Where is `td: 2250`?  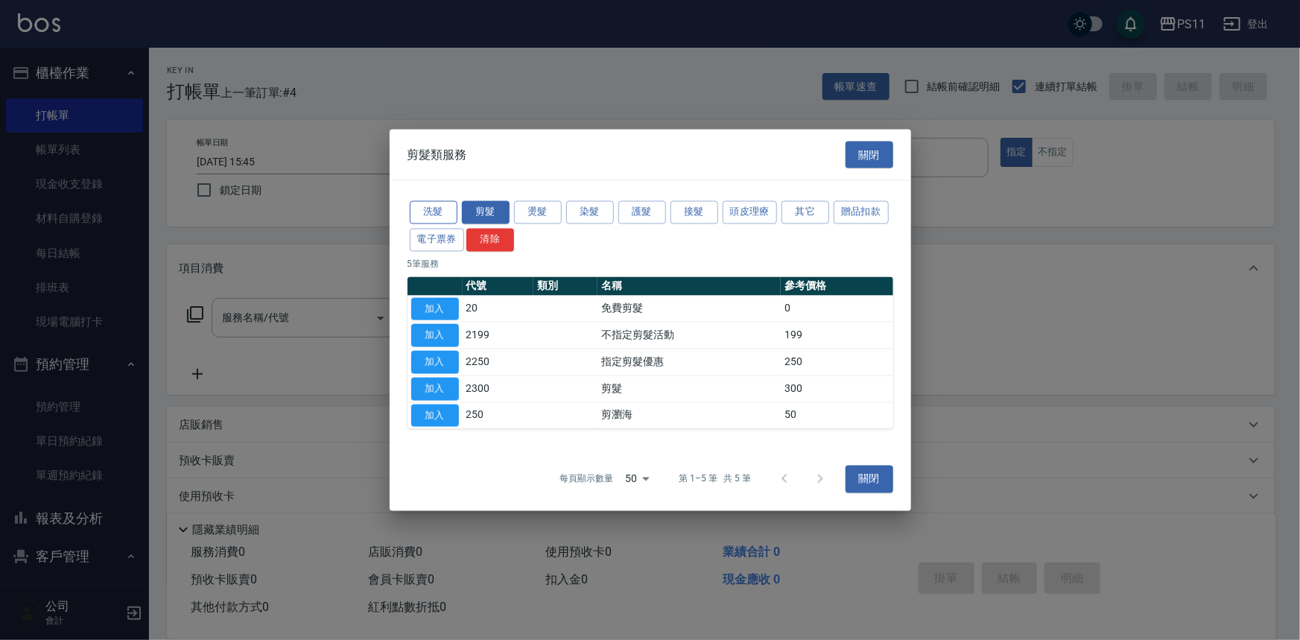 td: 2250 is located at coordinates (498, 362).